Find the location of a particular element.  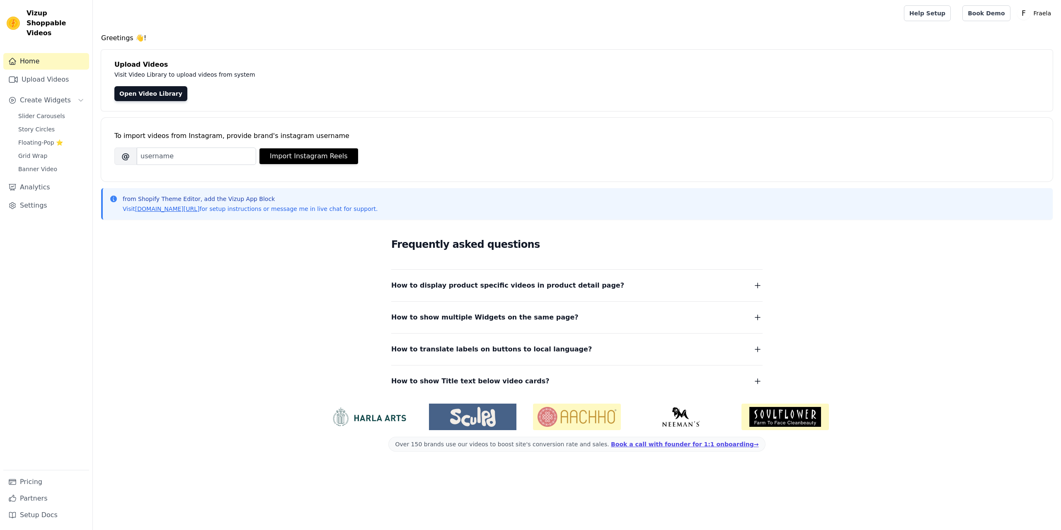

p: Visit Video Library to upload videos from system is located at coordinates (300, 75).